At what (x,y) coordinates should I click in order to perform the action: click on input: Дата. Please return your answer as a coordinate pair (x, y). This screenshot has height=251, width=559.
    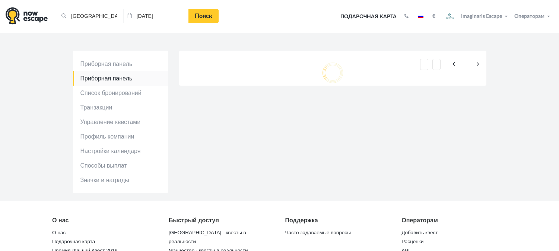
    Looking at the image, I should click on (156, 16).